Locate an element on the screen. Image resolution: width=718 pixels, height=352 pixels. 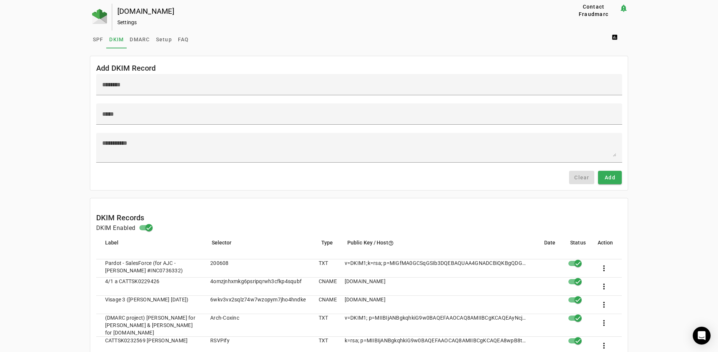
span: Setup is located at coordinates (164, 39).